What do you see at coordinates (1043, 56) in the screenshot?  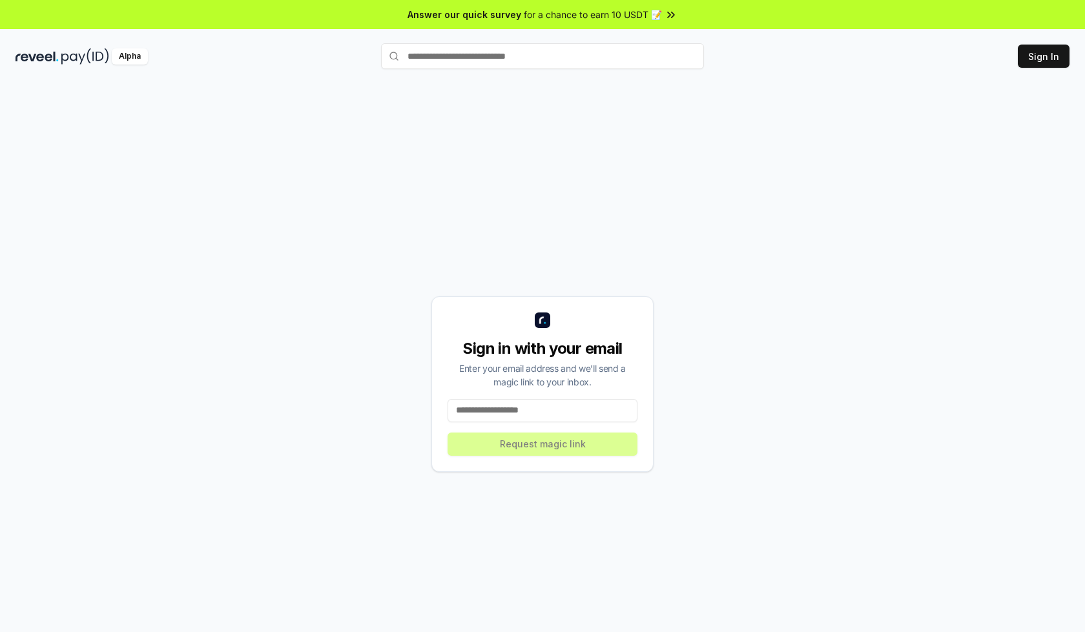 I see `button: Sign In` at bounding box center [1043, 56].